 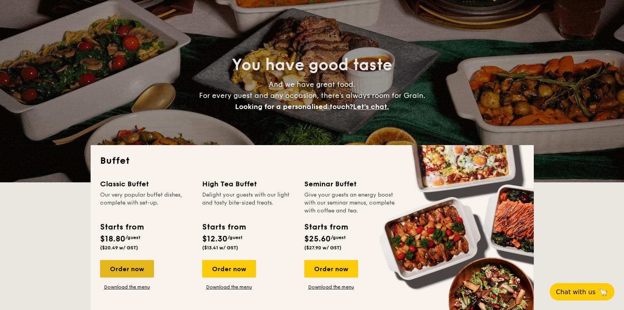 What do you see at coordinates (249, 184) in the screenshot?
I see `div: High Tea Buffet` at bounding box center [249, 184].